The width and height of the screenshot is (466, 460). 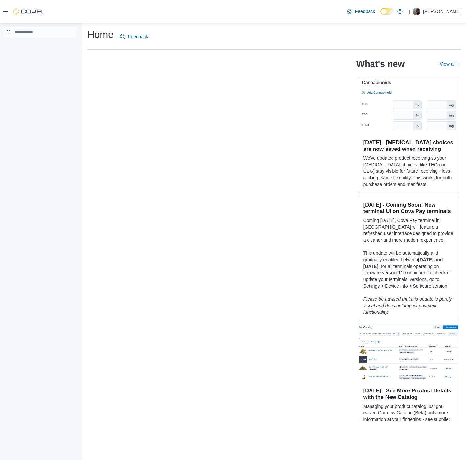 I want to click on svg: External link, so click(x=458, y=64).